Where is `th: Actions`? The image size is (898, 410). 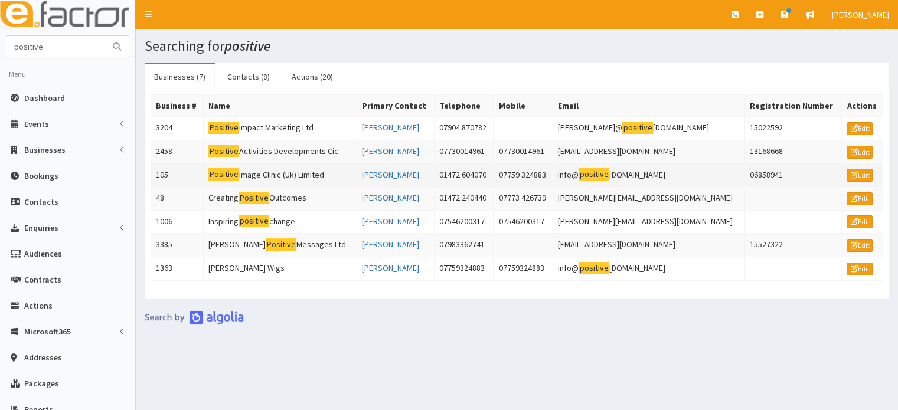
th: Actions is located at coordinates (863, 106).